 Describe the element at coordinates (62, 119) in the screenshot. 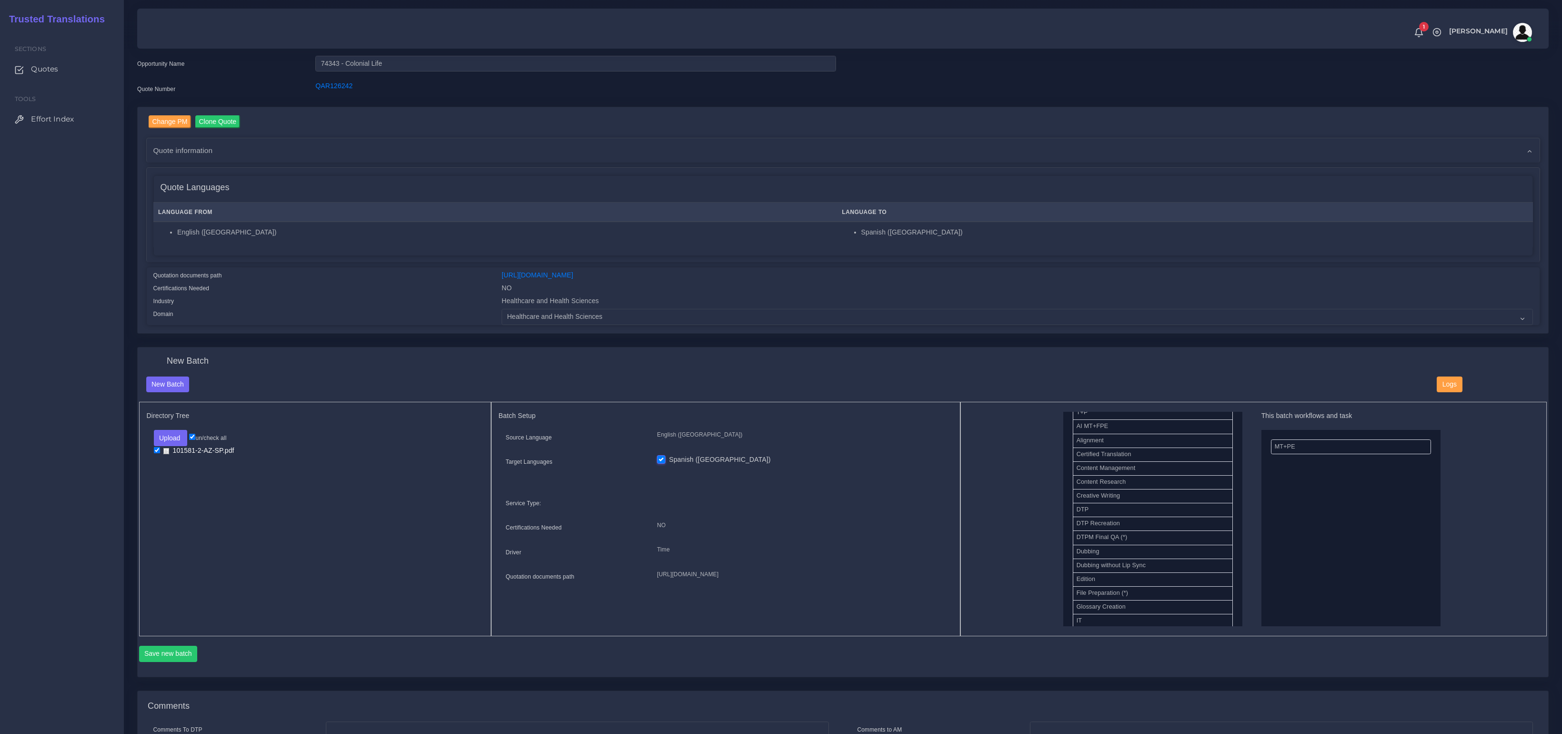

I see `a: Effort Index` at that location.